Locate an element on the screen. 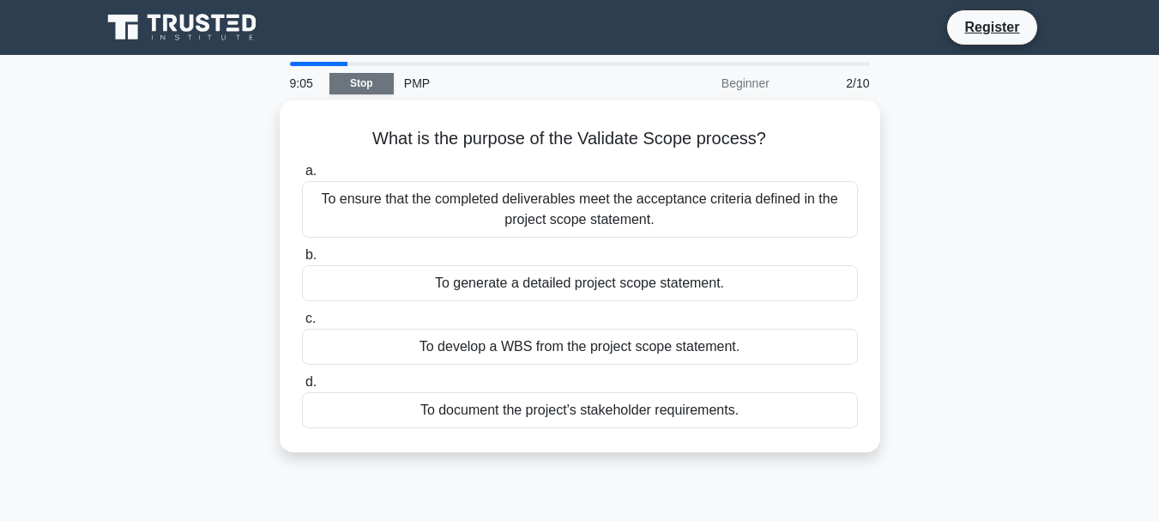 The image size is (1159, 521). h5: What is the purpose of the Validate Scope process? is located at coordinates (580, 139).